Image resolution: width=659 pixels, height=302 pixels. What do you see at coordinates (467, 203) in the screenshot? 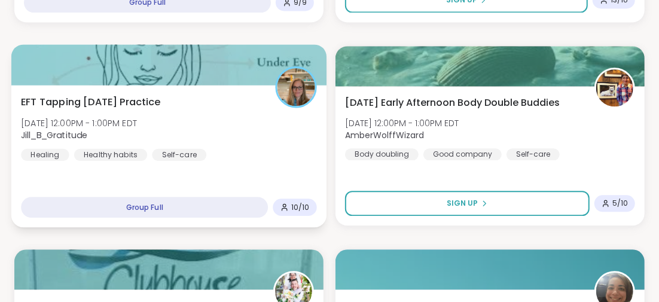
I see `button: Sign Up` at bounding box center [467, 203].